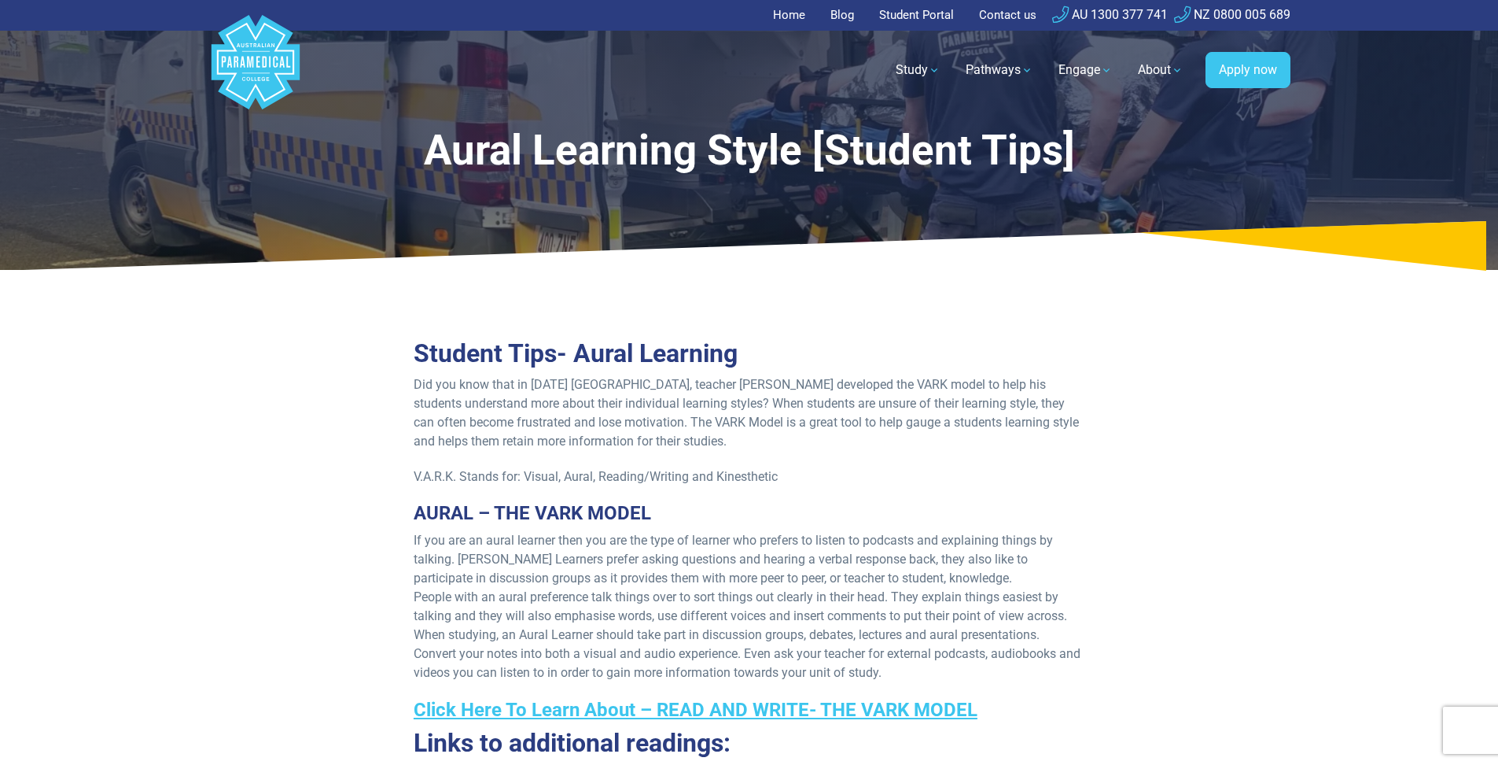 This screenshot has height=765, width=1498. What do you see at coordinates (256, 70) in the screenshot?
I see `a: Australian Paramedical College` at bounding box center [256, 70].